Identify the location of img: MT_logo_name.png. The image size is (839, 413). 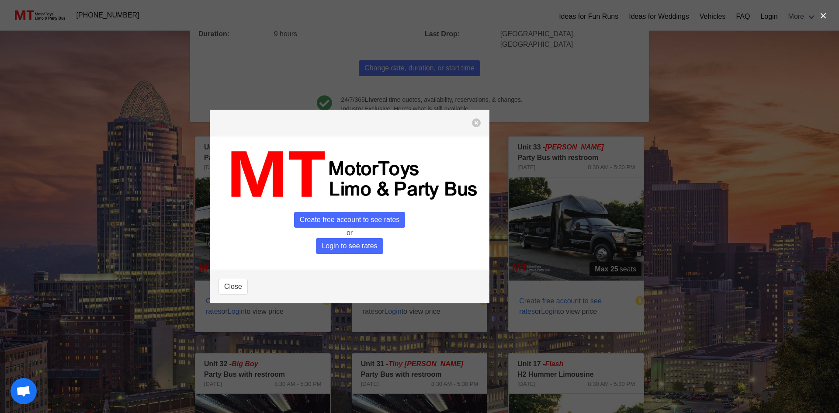
(350, 175).